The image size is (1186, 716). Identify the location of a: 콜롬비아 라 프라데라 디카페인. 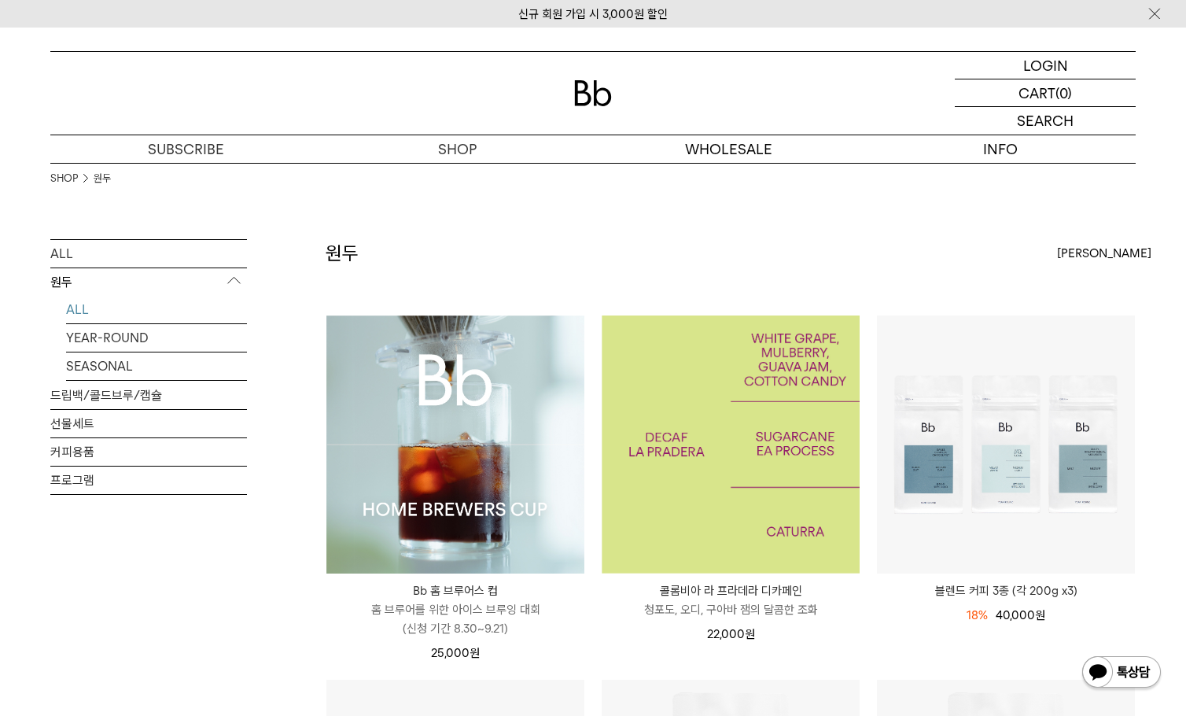
(731, 444).